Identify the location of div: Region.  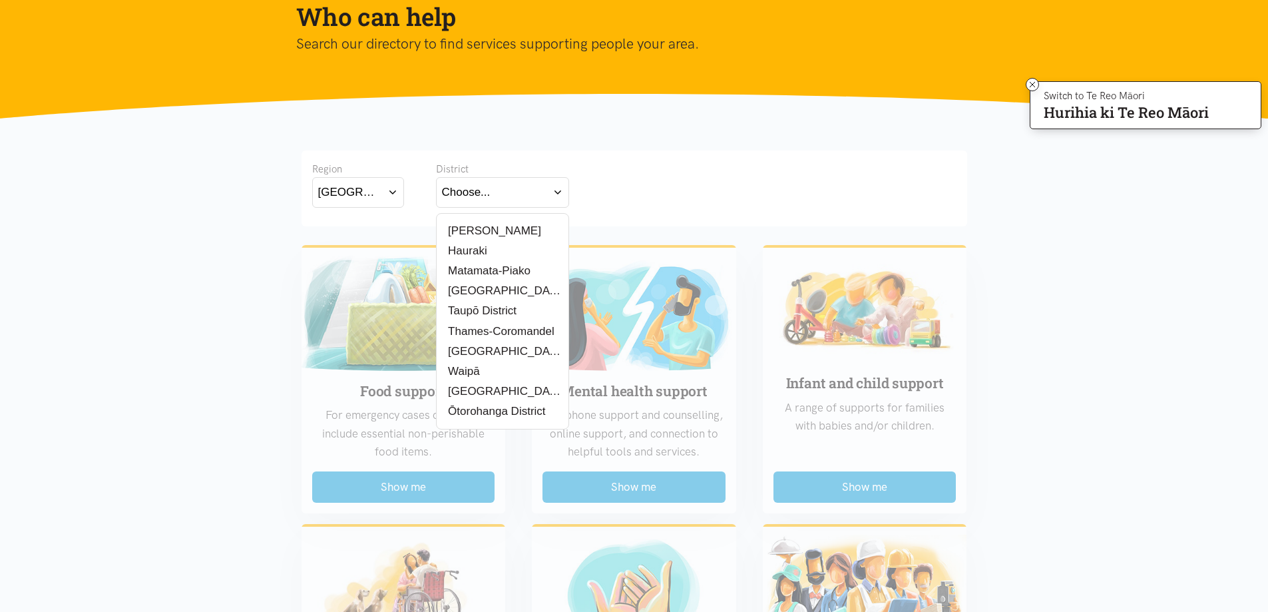
(358, 169).